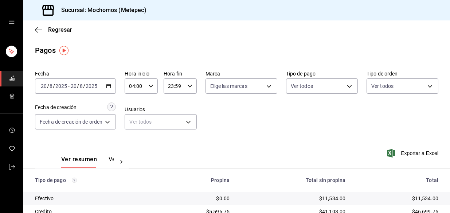 The image size is (450, 213). What do you see at coordinates (397, 180) in the screenshot?
I see `div: Total` at bounding box center [397, 180].